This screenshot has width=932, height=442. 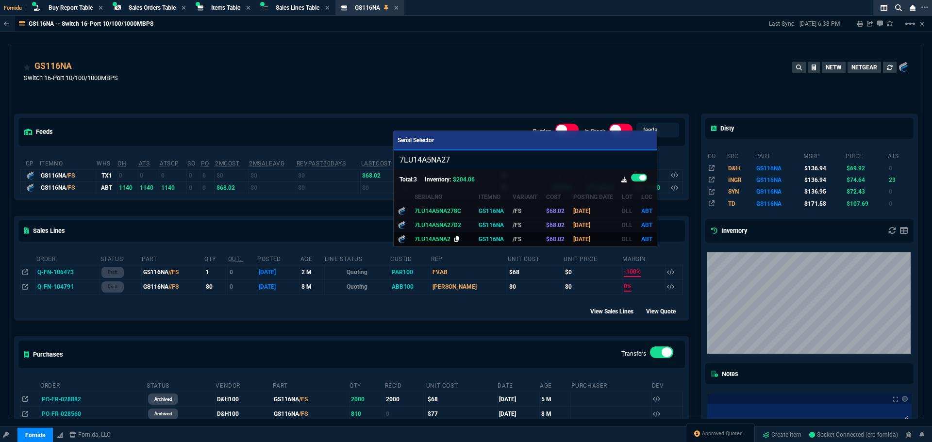 What do you see at coordinates (627, 197) in the screenshot?
I see `th: Lot` at bounding box center [627, 197].